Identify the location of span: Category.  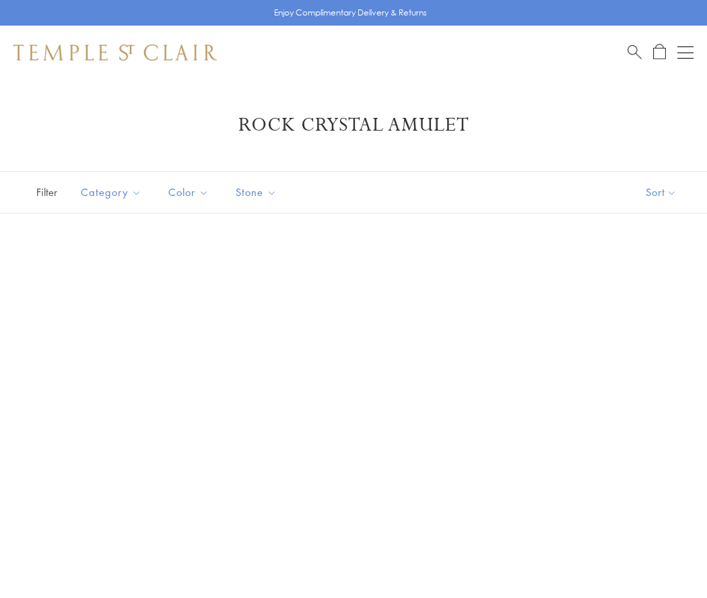
(112, 192).